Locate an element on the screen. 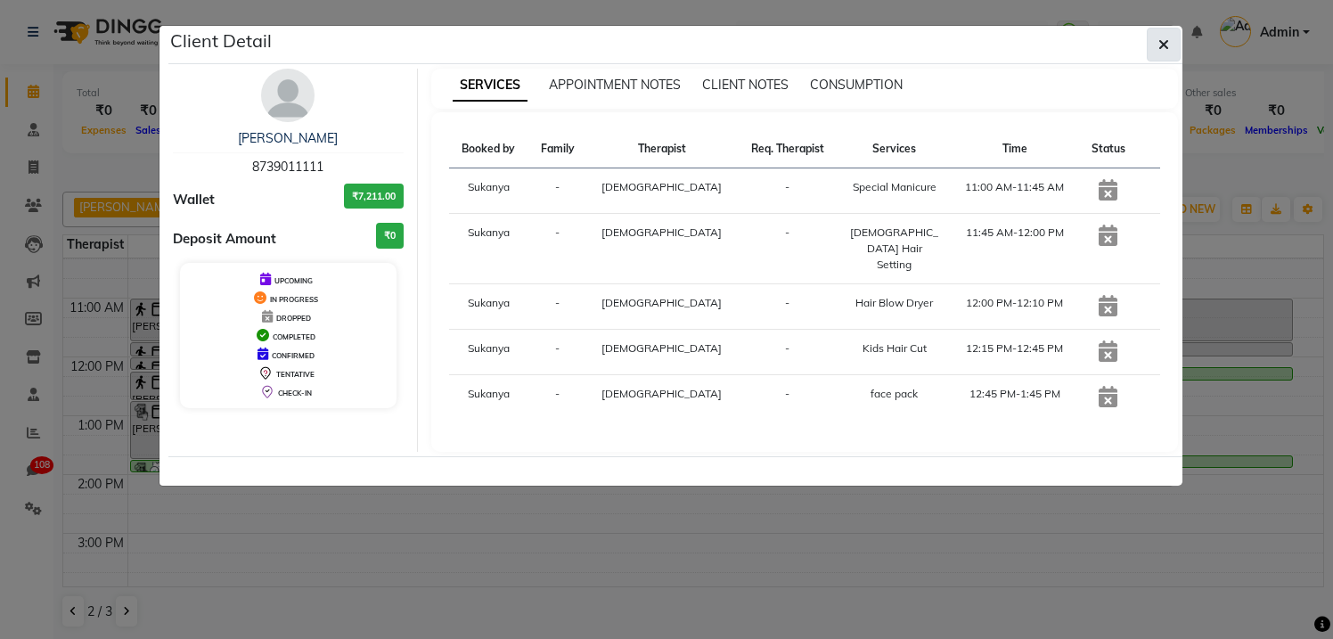 The width and height of the screenshot is (1333, 639). img: avatar is located at coordinates (288, 95).